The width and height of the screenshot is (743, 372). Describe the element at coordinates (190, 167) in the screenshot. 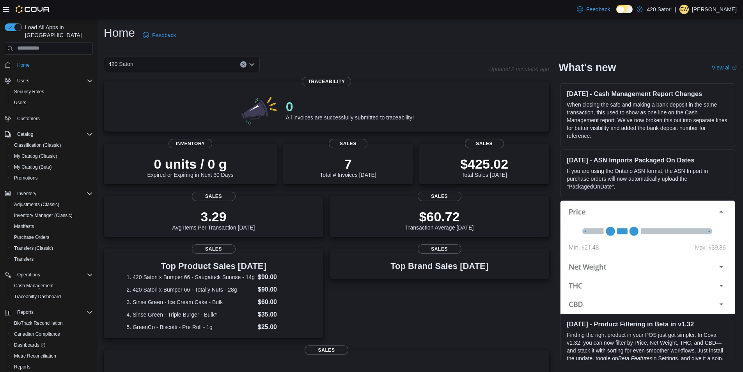

I see `div: Expired or Expiring in Next 30 Days` at that location.